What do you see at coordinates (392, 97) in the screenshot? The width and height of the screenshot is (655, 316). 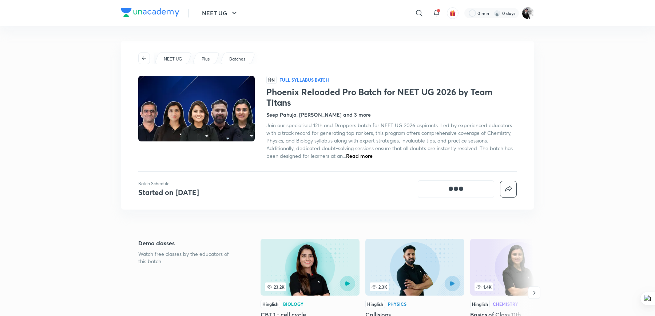 I see `h1: Phoenix Reloaded Pro Batch for NEET UG 2026 by Team Titans` at bounding box center [392, 97].